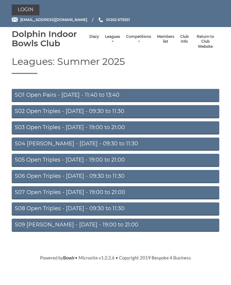 The image size is (231, 285). Describe the element at coordinates (69, 258) in the screenshot. I see `a: Bowlr` at that location.